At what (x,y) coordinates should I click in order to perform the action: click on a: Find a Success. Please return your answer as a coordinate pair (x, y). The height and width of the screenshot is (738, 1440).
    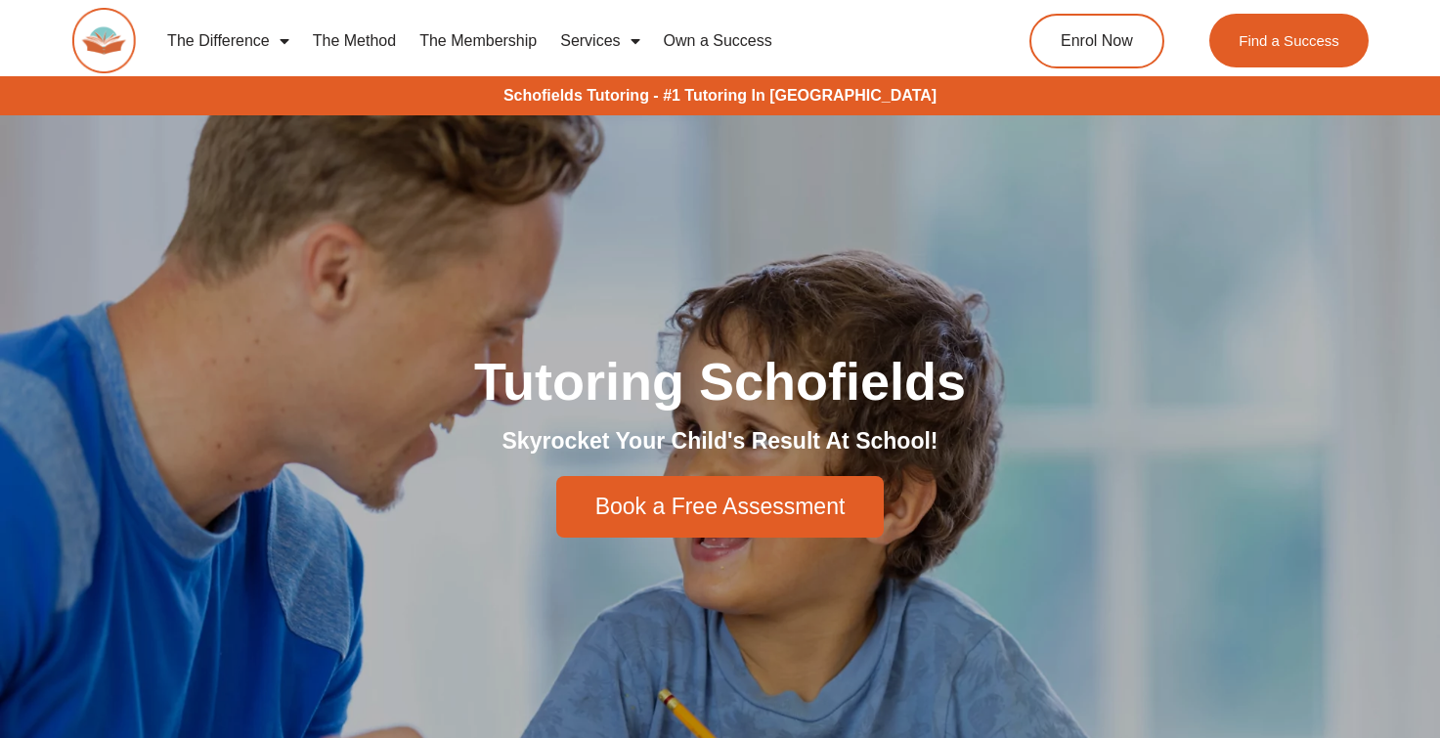
    Looking at the image, I should click on (1288, 40).